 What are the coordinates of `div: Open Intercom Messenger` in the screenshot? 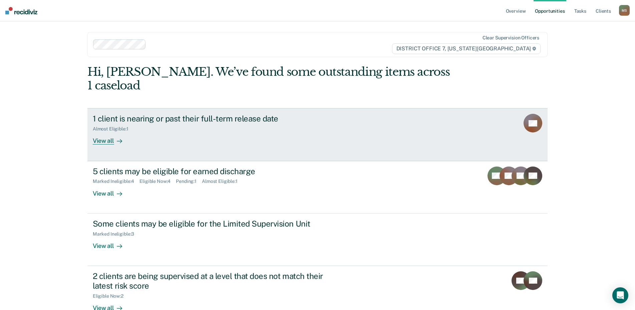 It's located at (621, 295).